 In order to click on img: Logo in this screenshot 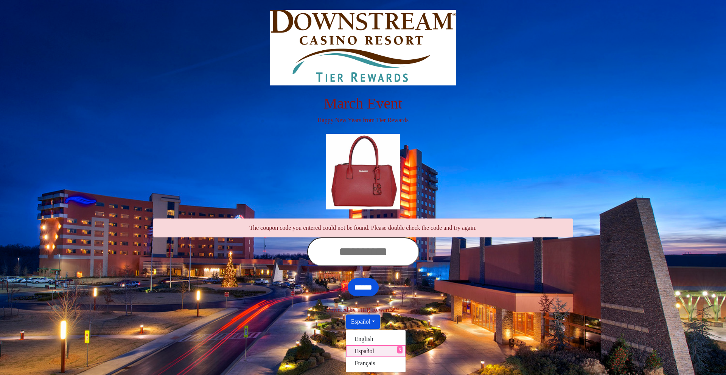, I will do `click(363, 48)`.